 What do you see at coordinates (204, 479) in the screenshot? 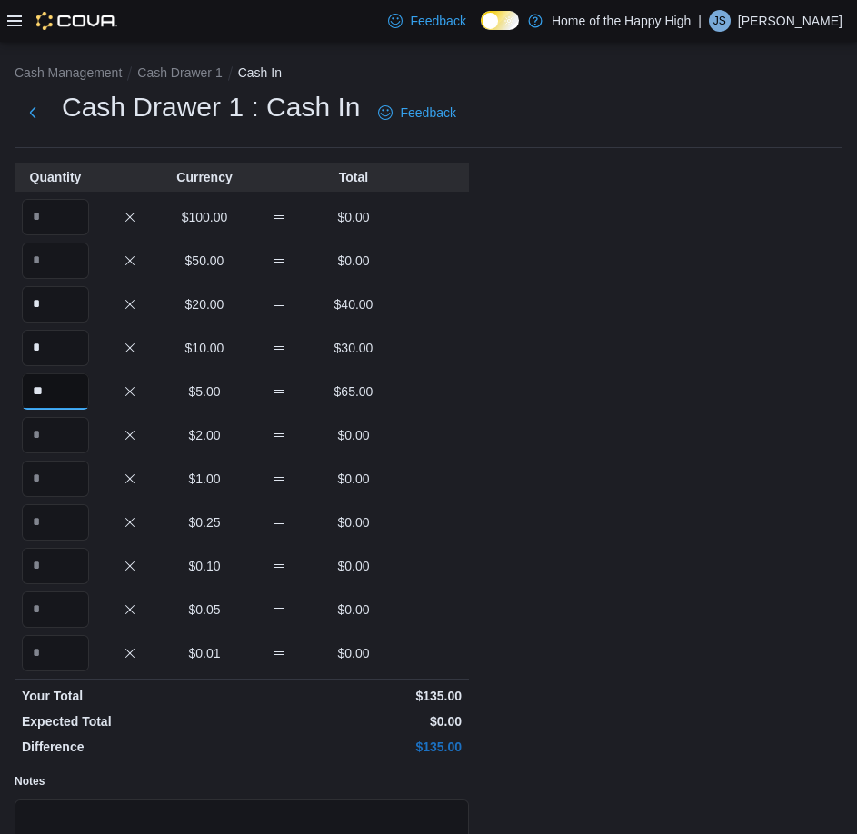
I see `p: $1.00` at bounding box center [204, 479].